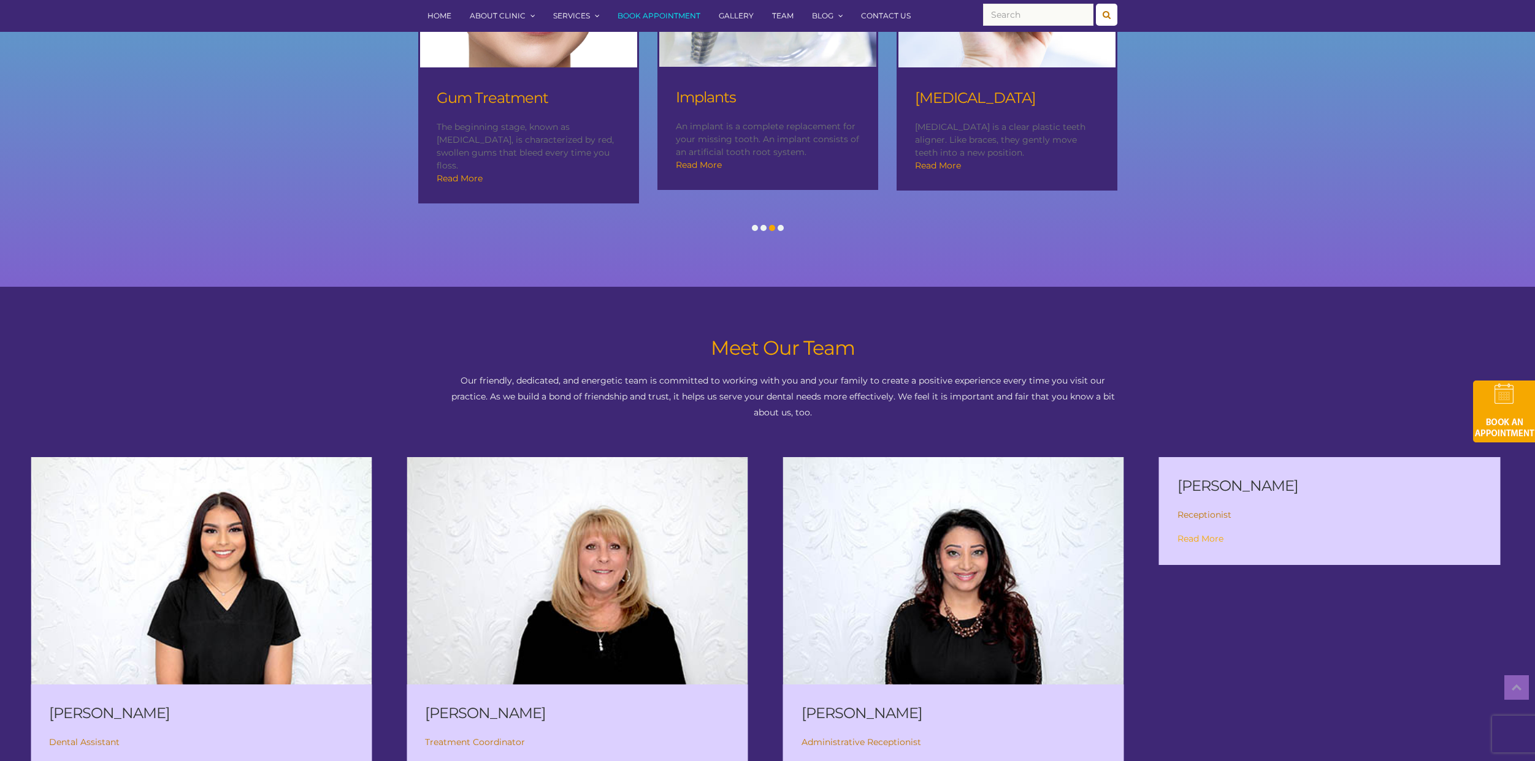 This screenshot has width=1535, height=761. What do you see at coordinates (84, 742) in the screenshot?
I see `span: Dental Assistant` at bounding box center [84, 742].